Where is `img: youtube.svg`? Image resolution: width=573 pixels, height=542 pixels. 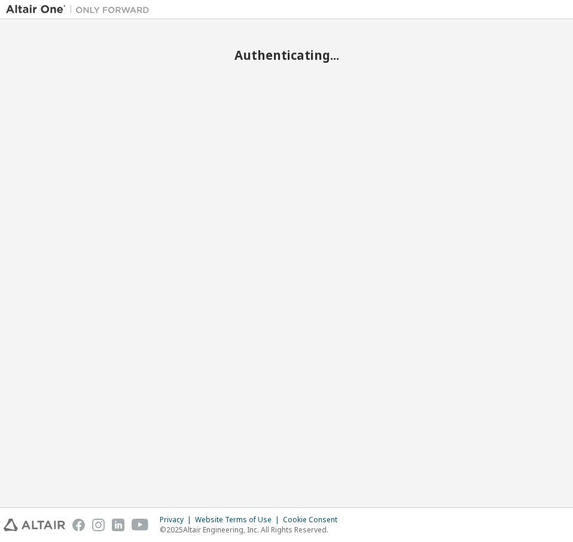 img: youtube.svg is located at coordinates (140, 524).